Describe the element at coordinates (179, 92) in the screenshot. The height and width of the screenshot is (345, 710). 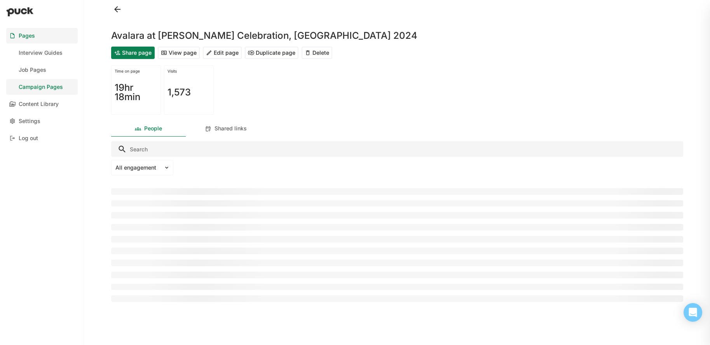
I see `h1: 1,573` at that location.